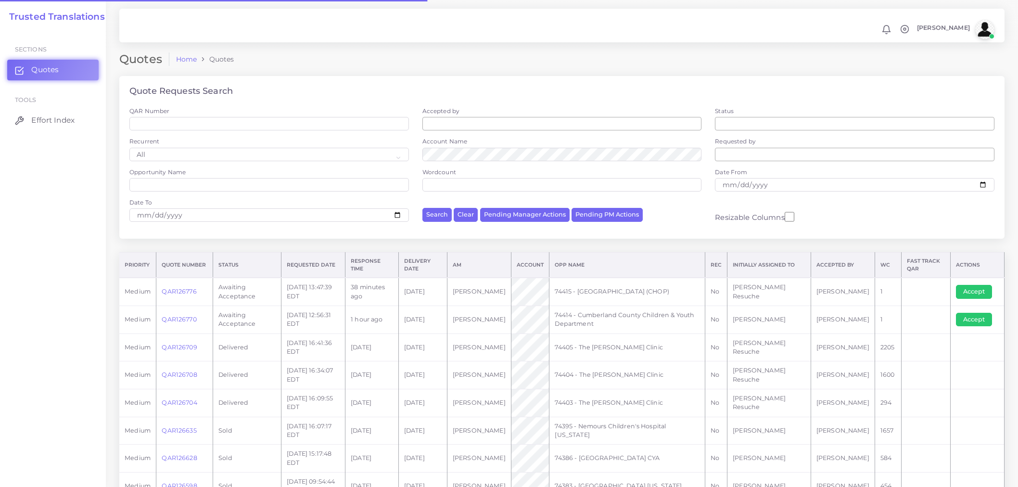 The width and height of the screenshot is (1018, 487). I want to click on h2: Quotes, so click(144, 59).